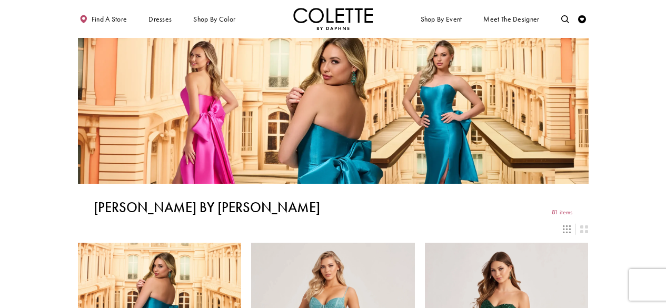 The width and height of the screenshot is (666, 308). Describe the element at coordinates (511, 19) in the screenshot. I see `a: Meet the designer` at that location.